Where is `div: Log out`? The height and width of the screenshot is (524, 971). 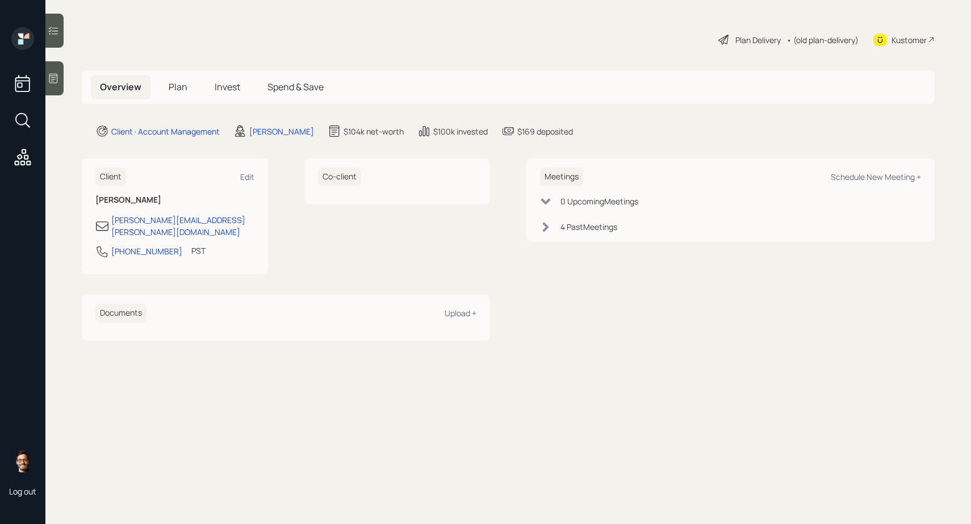
div: Log out is located at coordinates (23, 491).